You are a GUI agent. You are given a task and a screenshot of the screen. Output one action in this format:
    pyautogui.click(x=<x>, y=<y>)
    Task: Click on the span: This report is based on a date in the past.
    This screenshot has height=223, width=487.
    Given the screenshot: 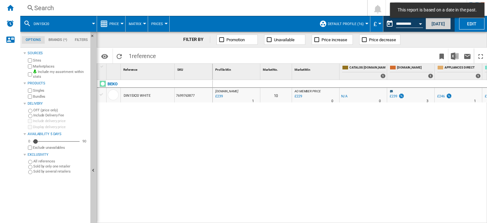 What is the action you would take?
    pyautogui.click(x=437, y=10)
    